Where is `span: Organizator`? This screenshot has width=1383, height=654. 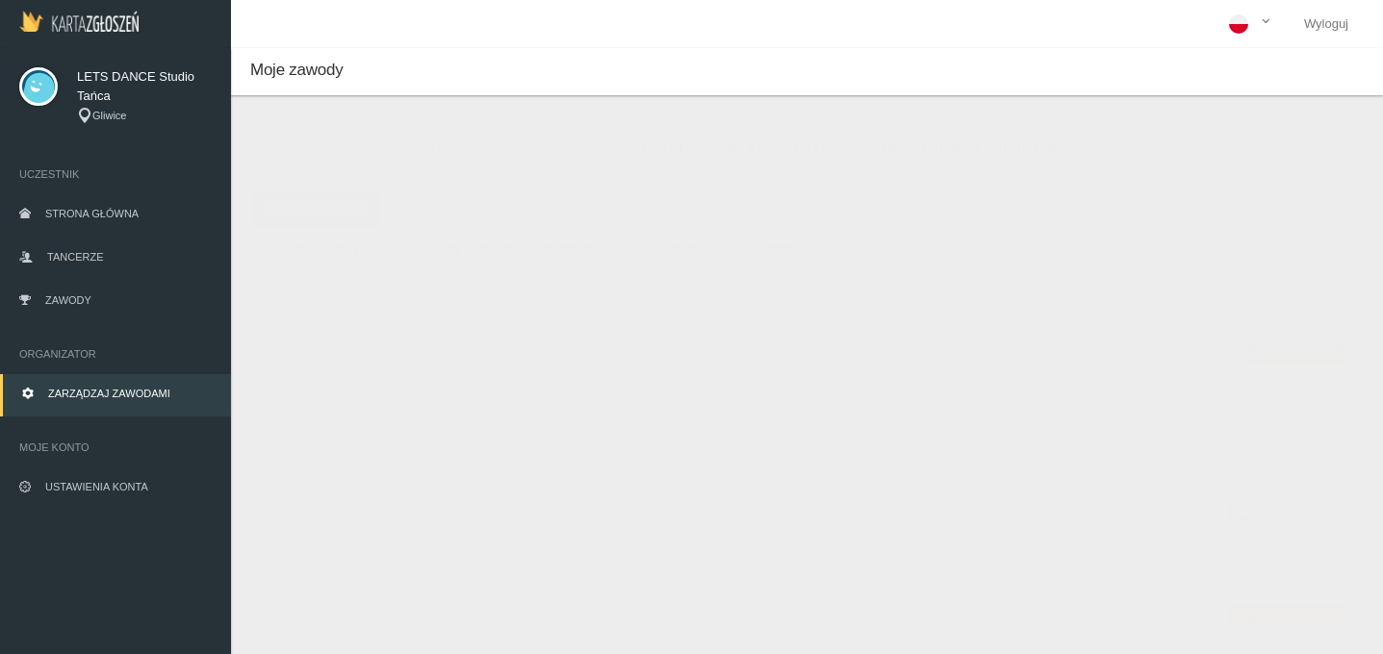 span: Organizator is located at coordinates (115, 354).